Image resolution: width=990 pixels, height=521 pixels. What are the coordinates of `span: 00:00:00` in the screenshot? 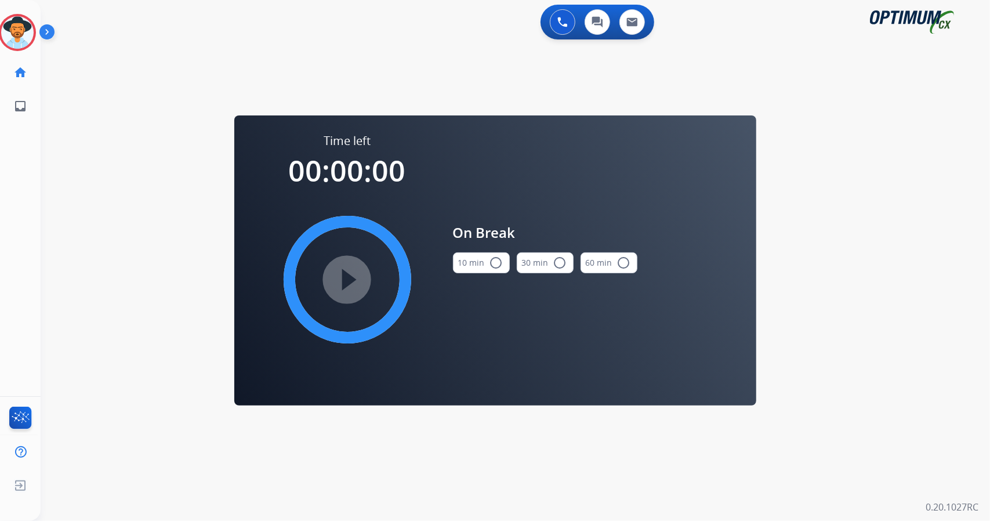 It's located at (347, 171).